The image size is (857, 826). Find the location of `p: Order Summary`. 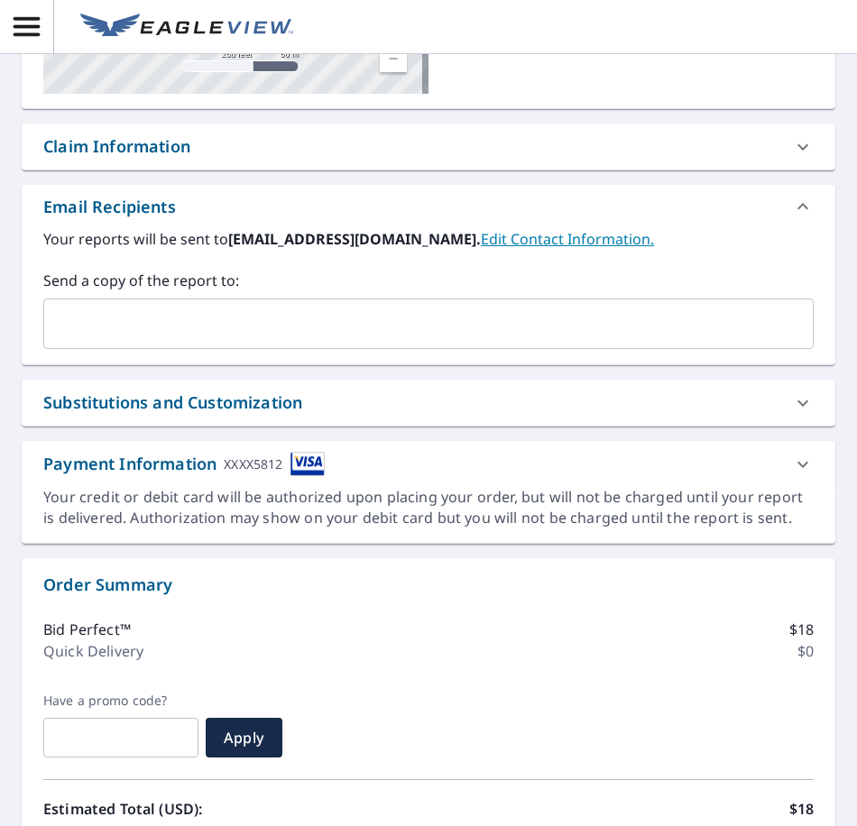

p: Order Summary is located at coordinates (428, 584).